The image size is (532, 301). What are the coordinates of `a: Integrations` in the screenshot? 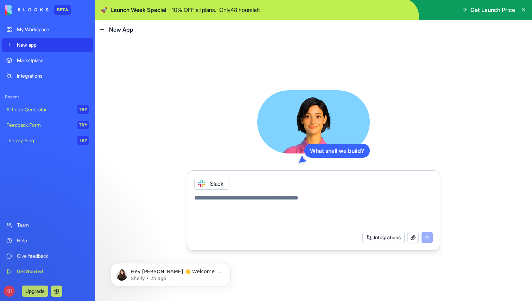 It's located at (47, 76).